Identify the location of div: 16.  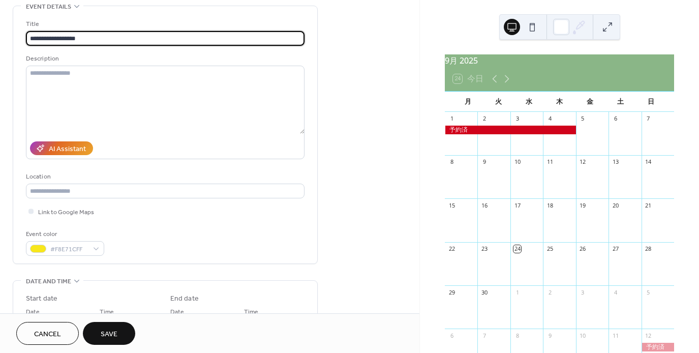
(484, 205).